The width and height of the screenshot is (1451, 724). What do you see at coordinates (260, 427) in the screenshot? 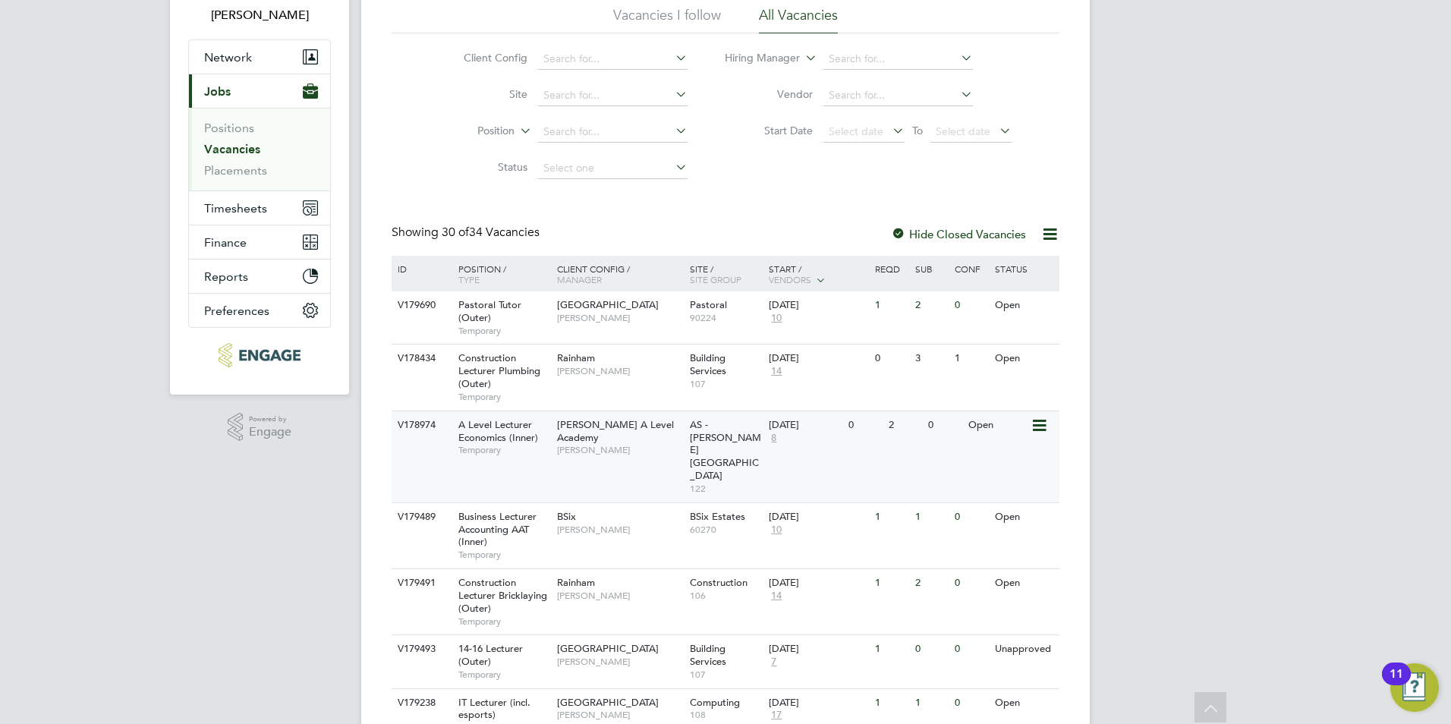
I see `a: Powered byEngage` at bounding box center [260, 427].